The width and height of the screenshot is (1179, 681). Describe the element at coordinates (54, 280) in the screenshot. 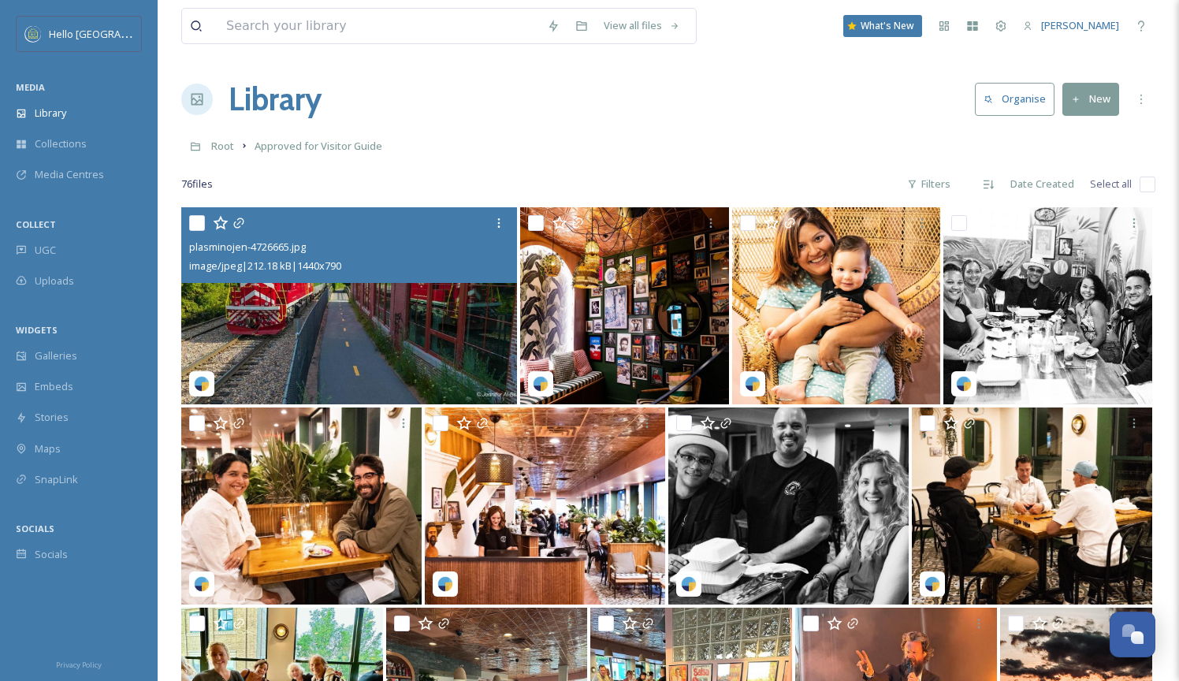

I see `span: Uploads` at that location.